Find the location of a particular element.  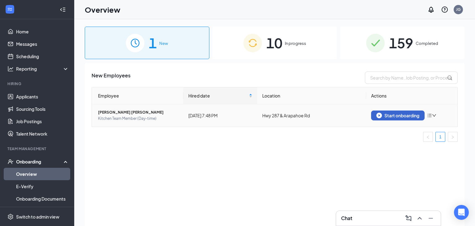

a: Applicants is located at coordinates (42, 97).